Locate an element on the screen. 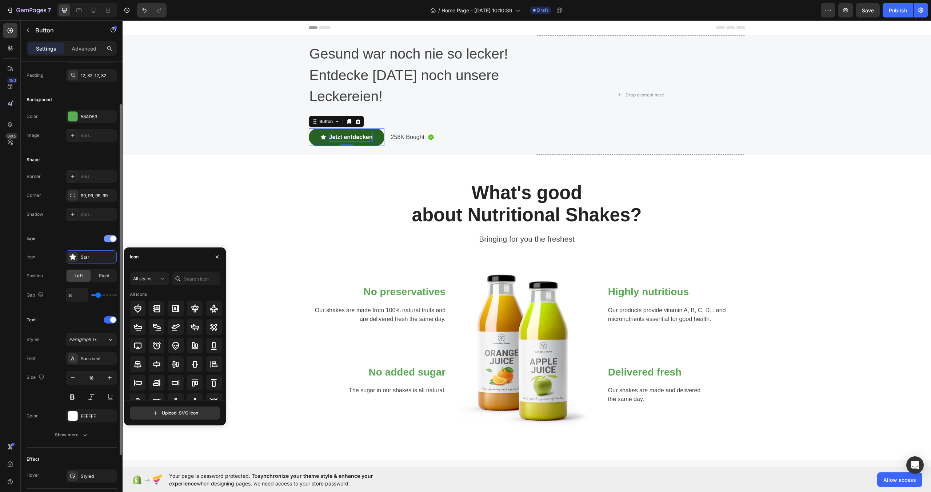 The width and height of the screenshot is (931, 492). div: 58AD53 is located at coordinates (98, 117).